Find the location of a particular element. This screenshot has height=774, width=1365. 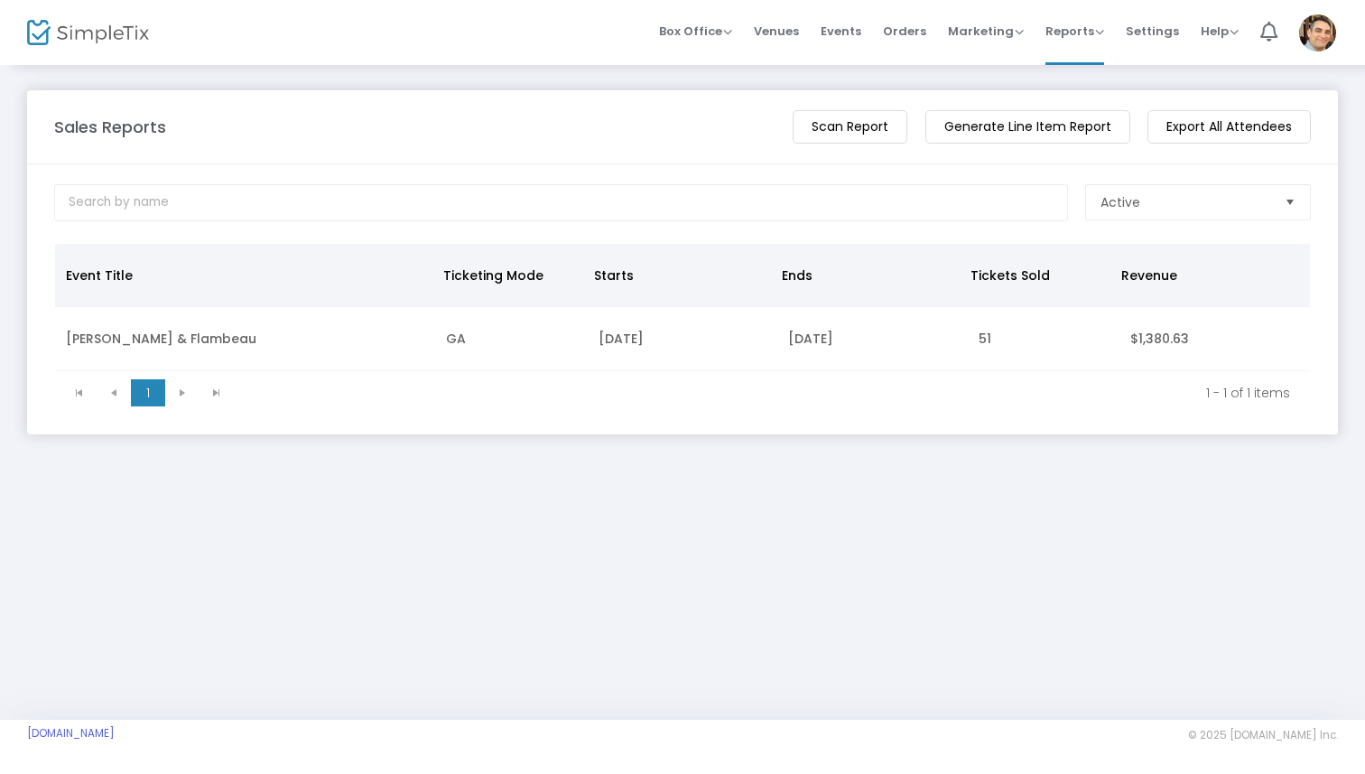

span: Revenue is located at coordinates (1149, 275).